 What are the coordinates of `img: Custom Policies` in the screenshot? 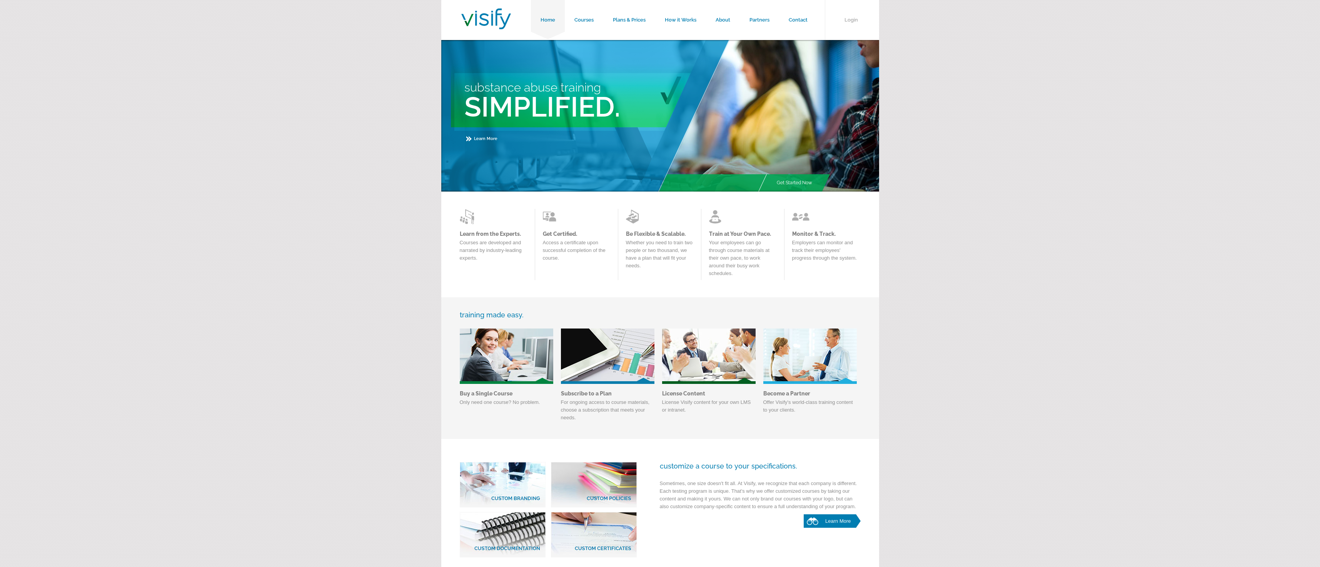 It's located at (594, 485).